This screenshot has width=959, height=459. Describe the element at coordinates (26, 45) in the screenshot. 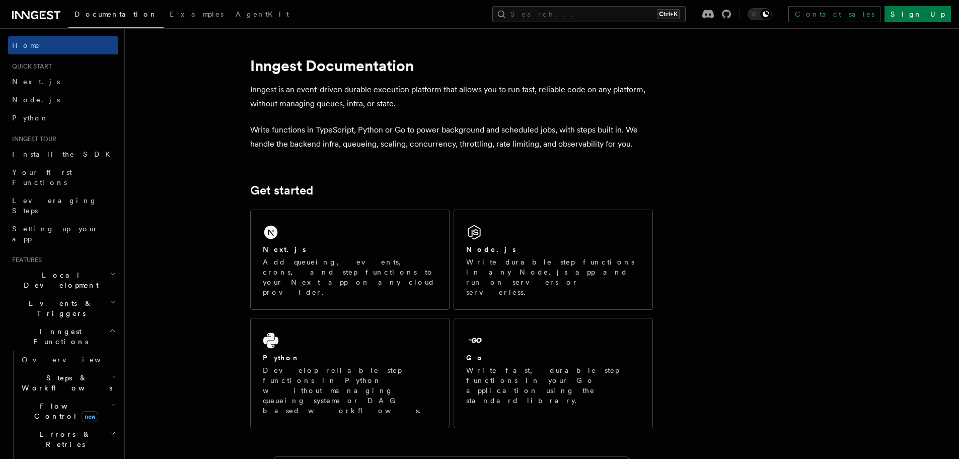

I see `span: Home` at that location.